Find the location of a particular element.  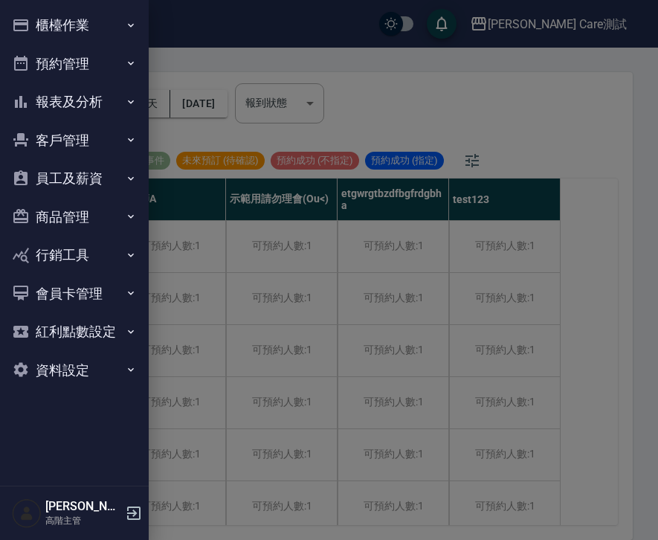

button: 資料設定 is located at coordinates (74, 370).